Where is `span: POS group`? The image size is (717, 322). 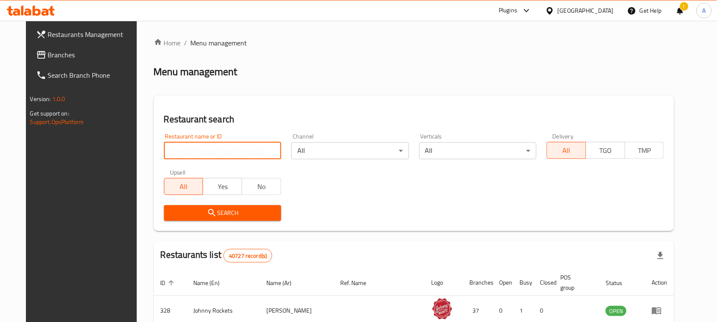
span: POS group is located at coordinates (574, 282).